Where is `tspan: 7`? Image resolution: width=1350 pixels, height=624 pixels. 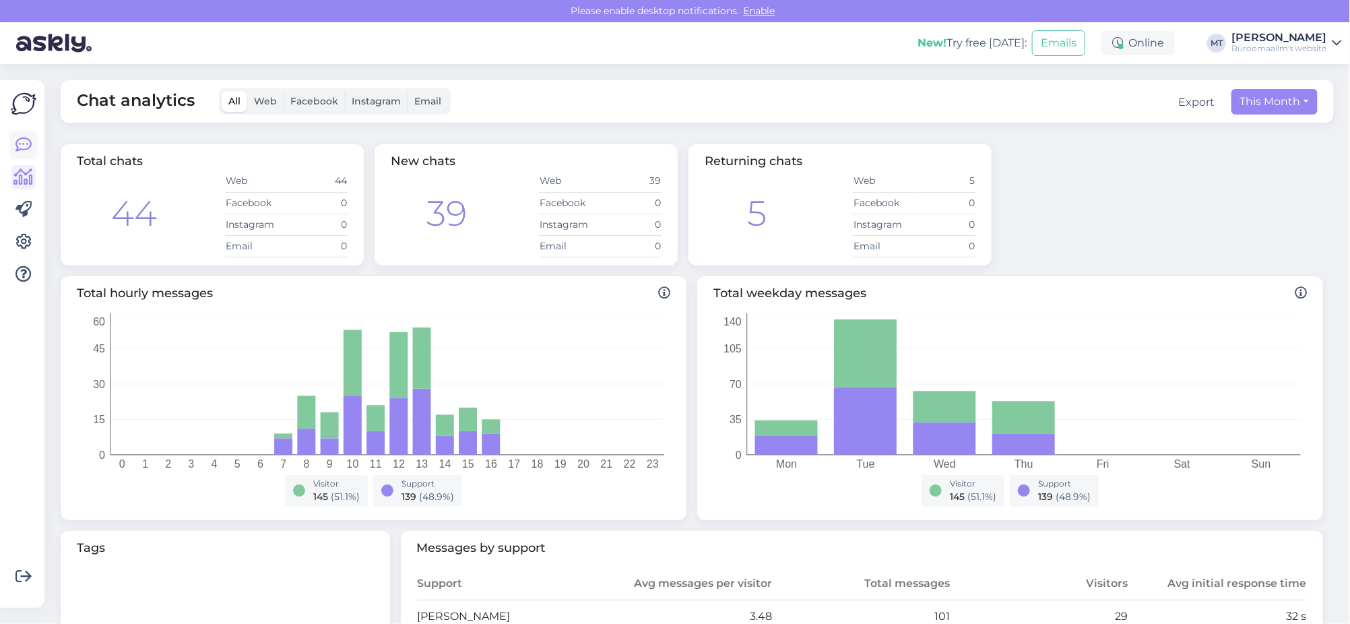
tspan: 7 is located at coordinates (283, 463).